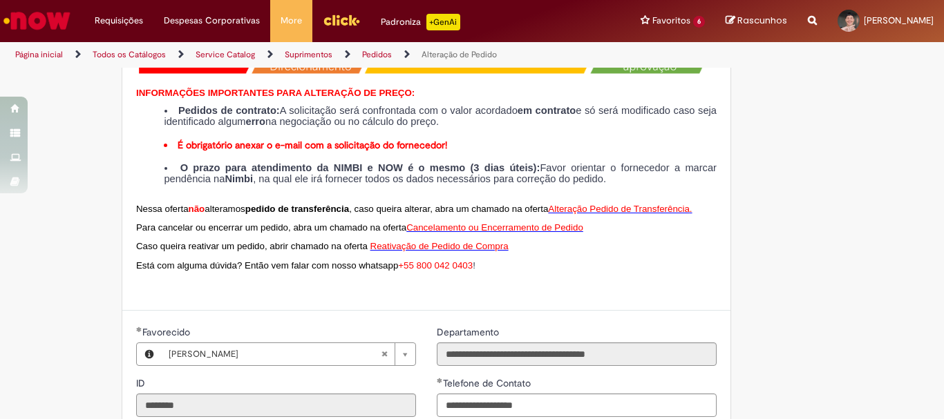  What do you see at coordinates (495, 227) in the screenshot?
I see `a: Cancelamento ou Encerramento de Pedido` at bounding box center [495, 227].